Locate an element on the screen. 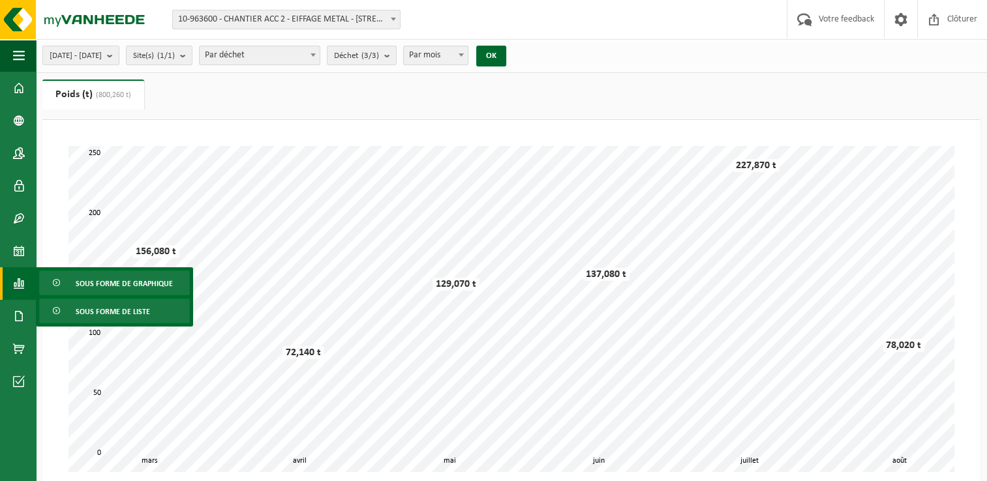 The width and height of the screenshot is (987, 481). span: Site(s) is located at coordinates (154, 56).